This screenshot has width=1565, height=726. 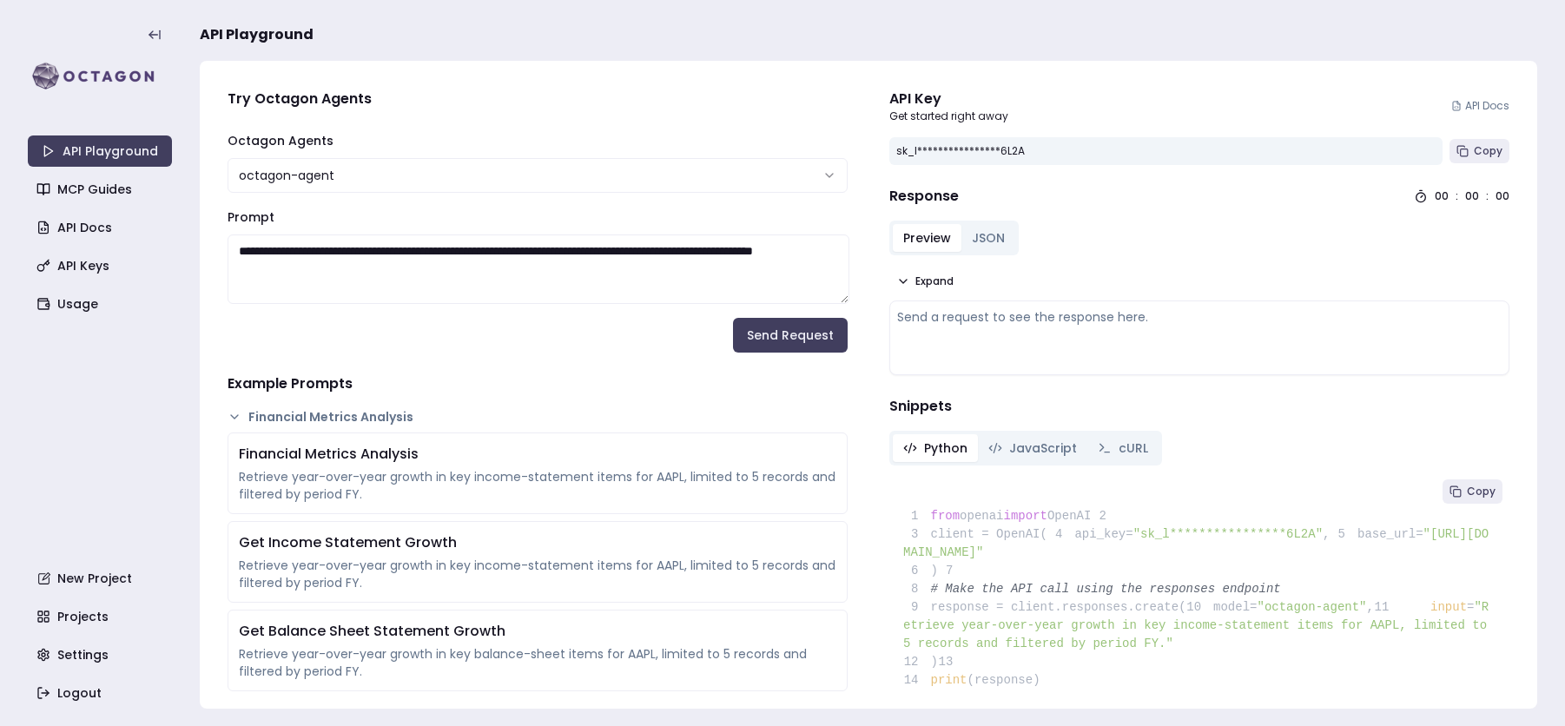 What do you see at coordinates (1235, 607) in the screenshot?
I see `span: model=` at bounding box center [1235, 607].